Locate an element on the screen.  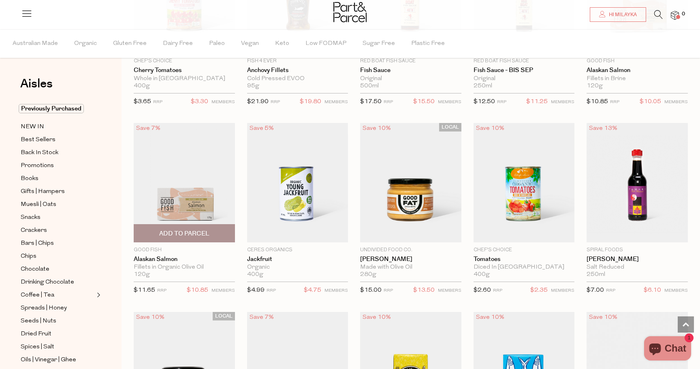
div: Save 5% is located at coordinates (262, 128).